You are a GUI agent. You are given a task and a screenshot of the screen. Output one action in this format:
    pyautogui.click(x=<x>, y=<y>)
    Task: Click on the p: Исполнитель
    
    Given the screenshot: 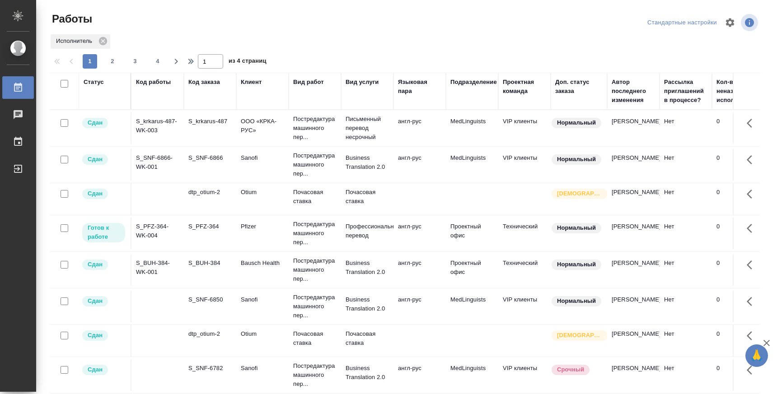 What is the action you would take?
    pyautogui.click(x=75, y=41)
    